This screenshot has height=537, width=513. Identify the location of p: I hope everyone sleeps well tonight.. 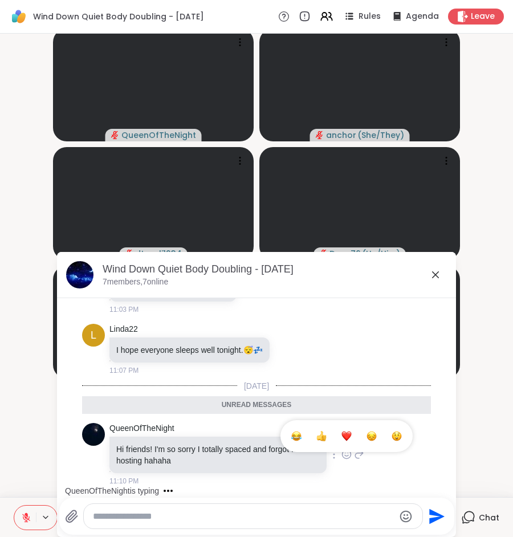
(189, 350).